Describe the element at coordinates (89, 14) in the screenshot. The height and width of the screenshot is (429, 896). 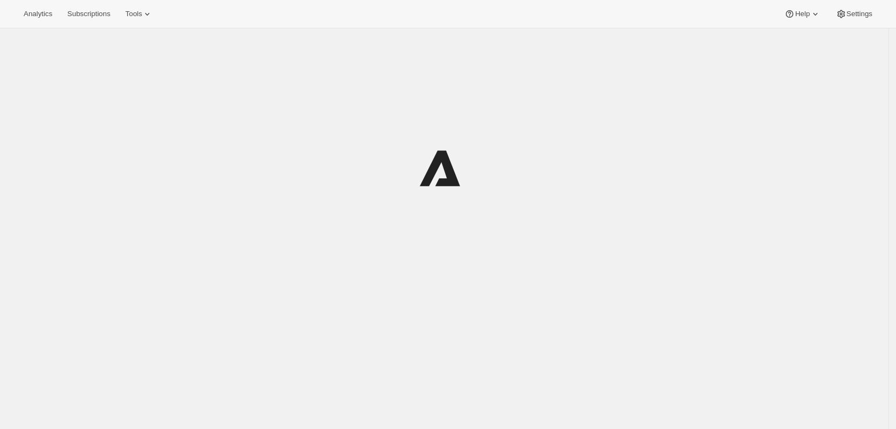
I see `span: Subscriptions` at that location.